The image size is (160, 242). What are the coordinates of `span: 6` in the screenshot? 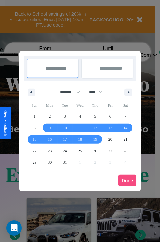 It's located at (110, 117).